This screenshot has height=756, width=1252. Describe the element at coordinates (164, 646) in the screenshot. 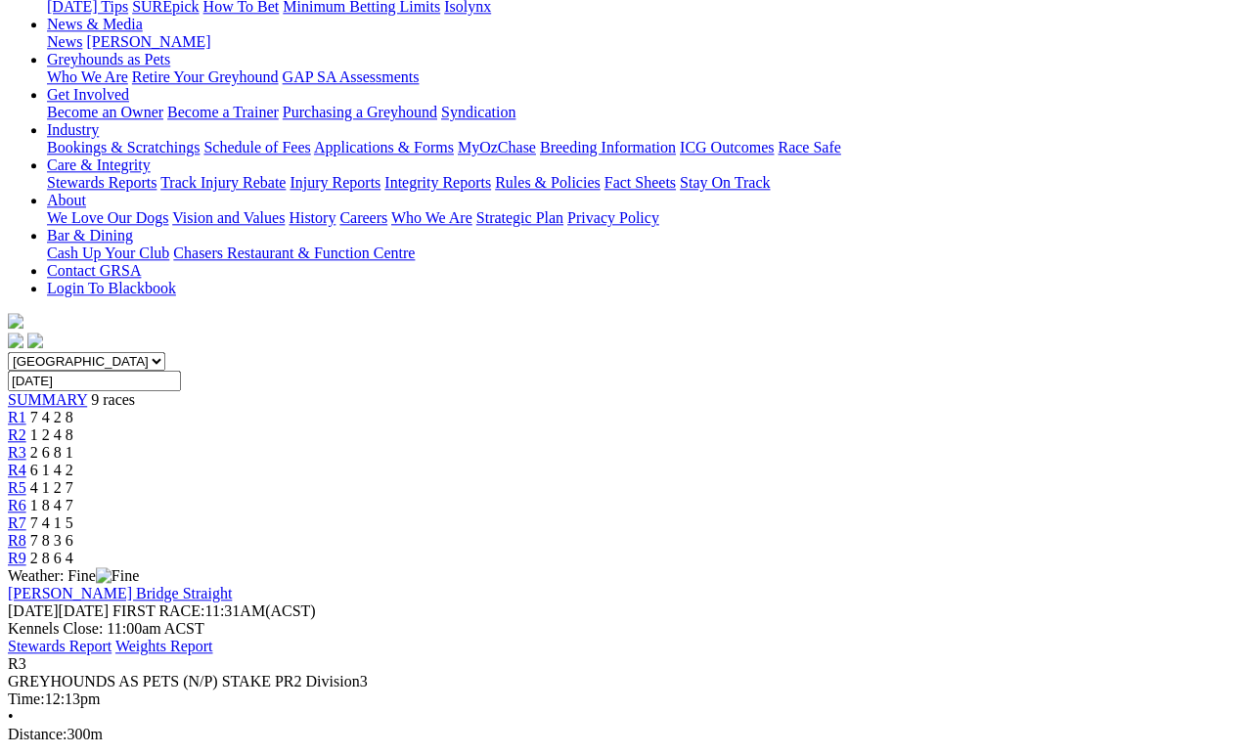

I see `a: Weights Report` at that location.